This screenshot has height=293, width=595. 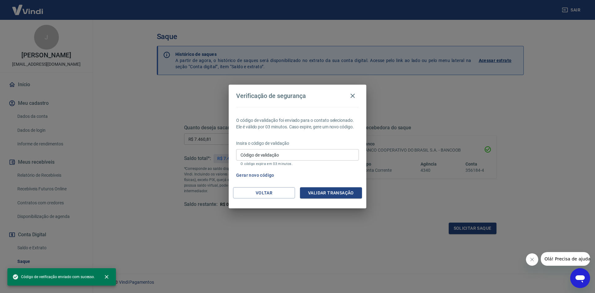 What do you see at coordinates (331, 193) in the screenshot?
I see `button: Validar transação` at bounding box center [331, 193].